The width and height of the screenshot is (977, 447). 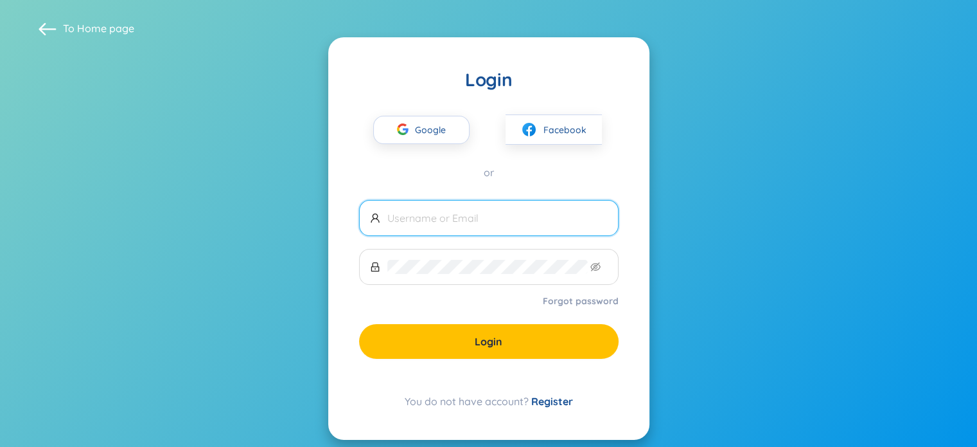 What do you see at coordinates (422, 130) in the screenshot?
I see `button: Google` at bounding box center [422, 130].